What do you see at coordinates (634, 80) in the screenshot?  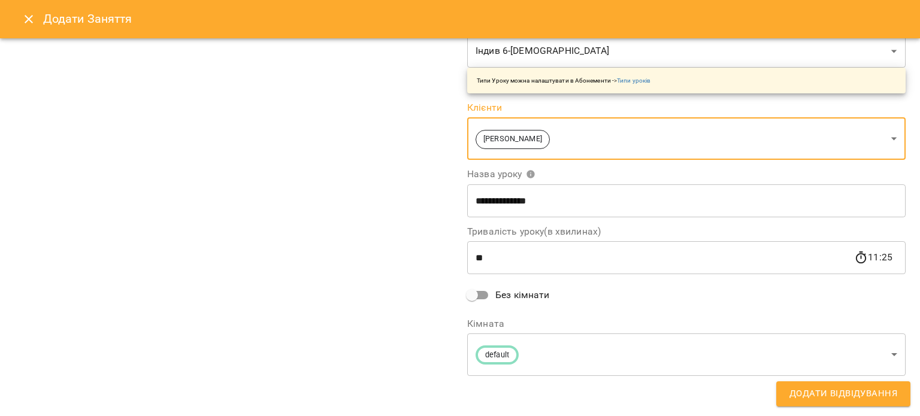 I see `a: Типи уроків` at bounding box center [634, 80].